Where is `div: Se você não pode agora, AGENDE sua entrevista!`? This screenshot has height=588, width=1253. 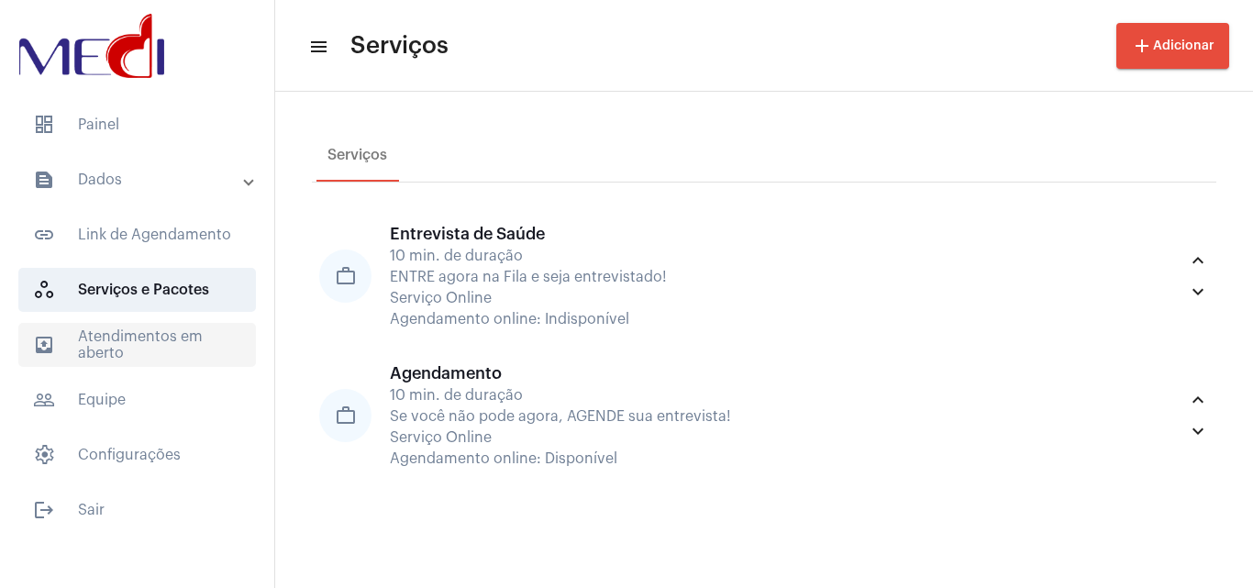 div: Se você não pode agora, AGENDE sua entrevista! is located at coordinates (783, 416).